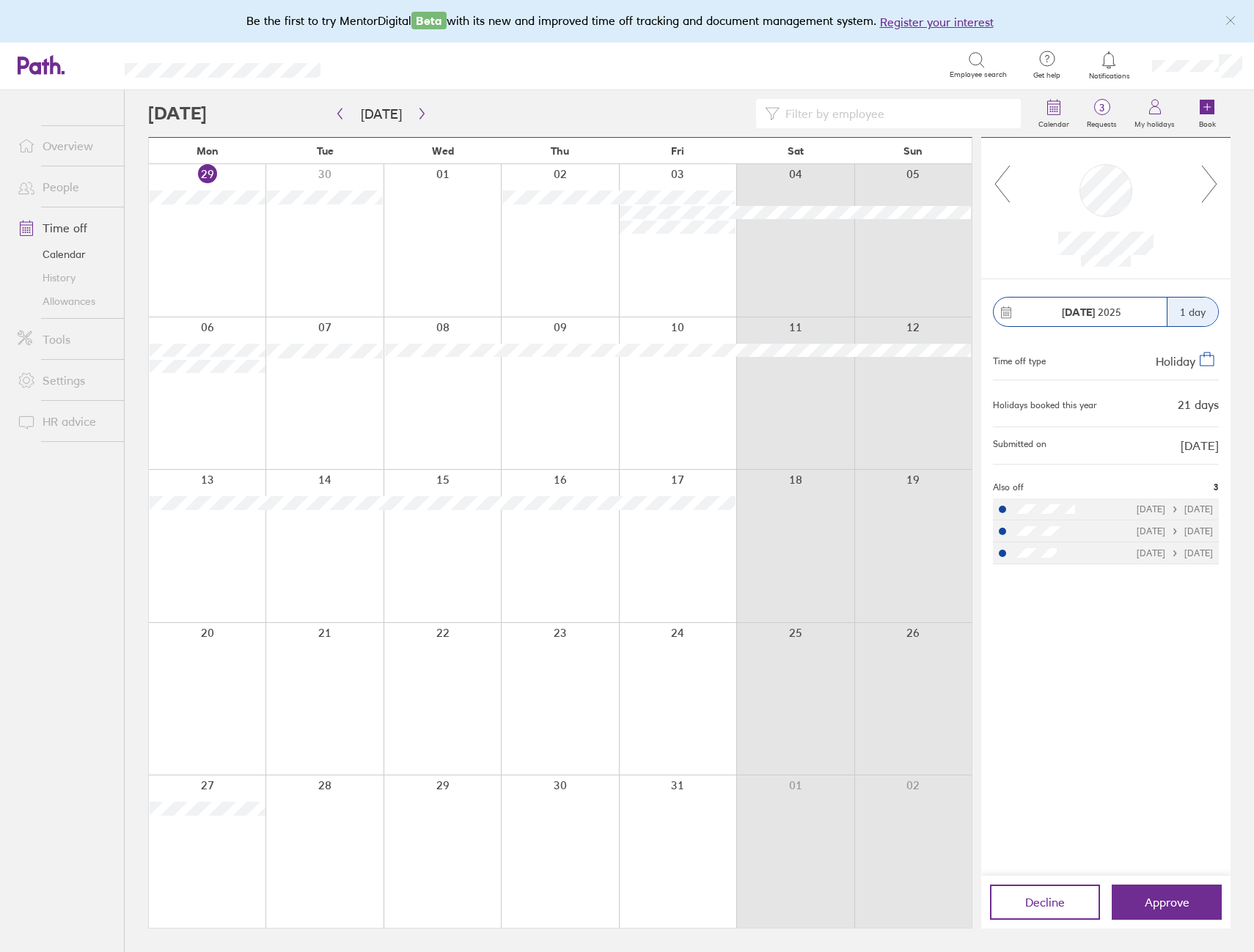 The image size is (1254, 952). Describe the element at coordinates (1054, 122) in the screenshot. I see `label: Calendar` at that location.